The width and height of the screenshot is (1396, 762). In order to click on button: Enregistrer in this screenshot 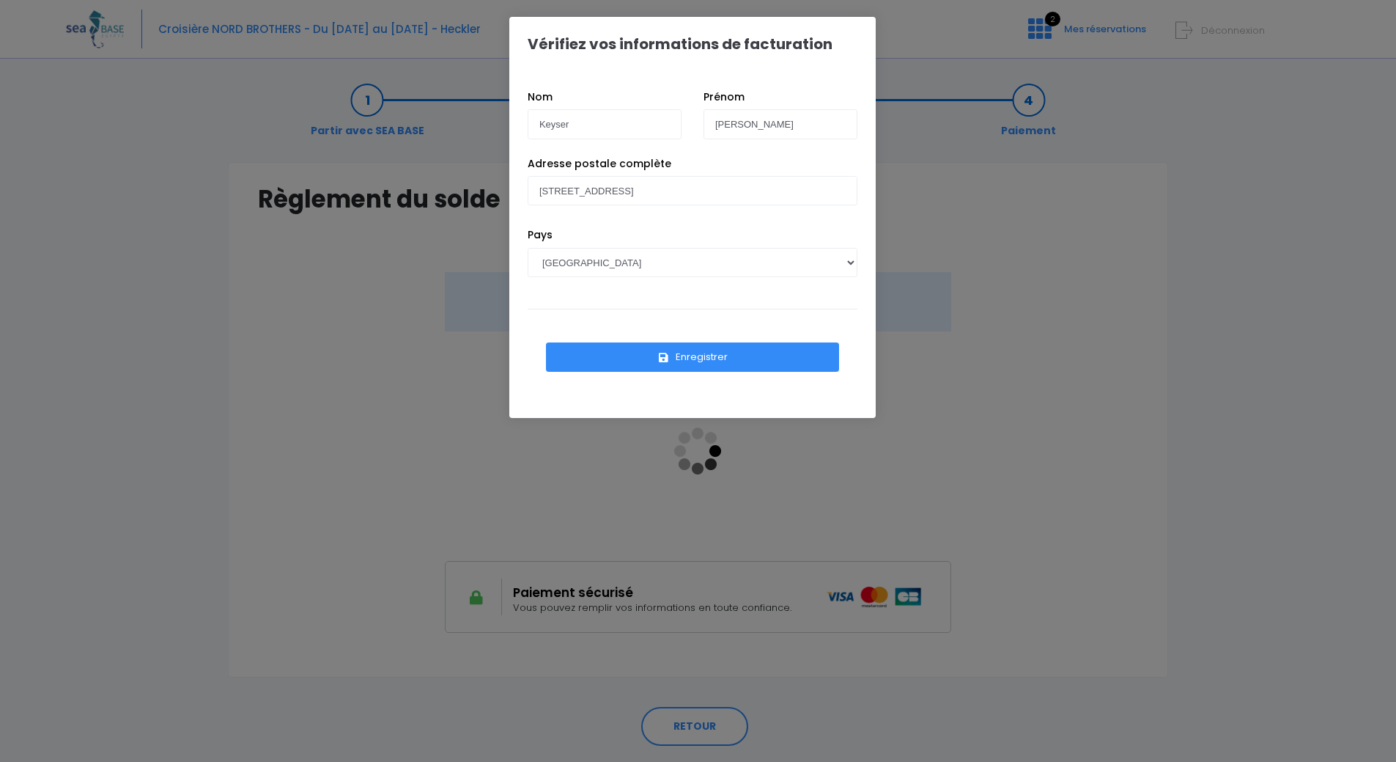, I will do `click(693, 357)`.